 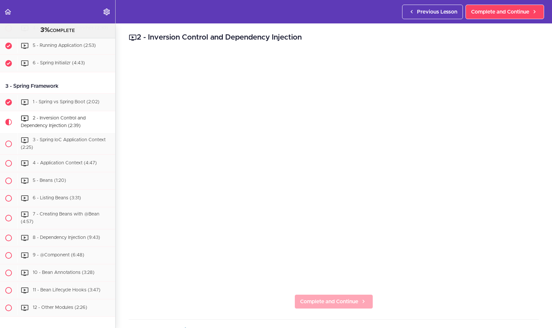 What do you see at coordinates (49, 181) in the screenshot?
I see `span: 5 - Beans (1:20)` at bounding box center [49, 181].